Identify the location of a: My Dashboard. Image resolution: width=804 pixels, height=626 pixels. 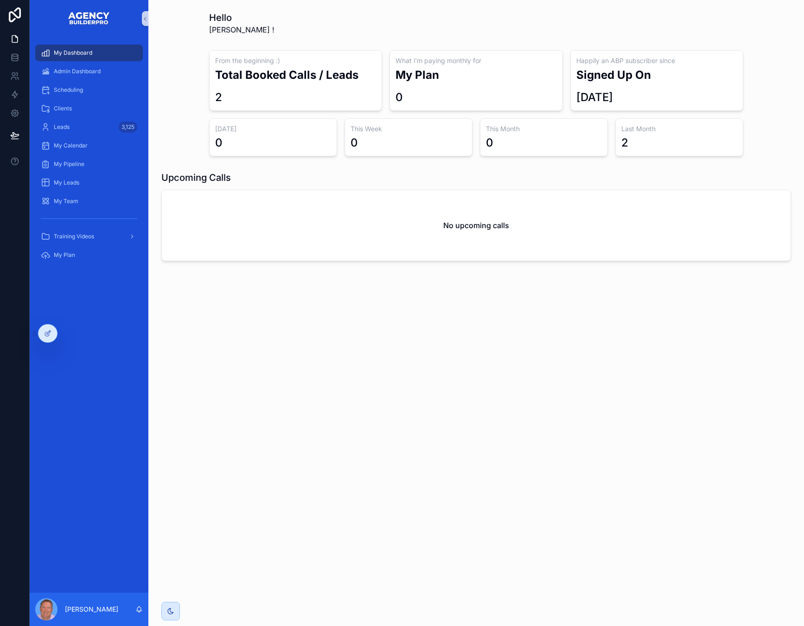
(89, 53).